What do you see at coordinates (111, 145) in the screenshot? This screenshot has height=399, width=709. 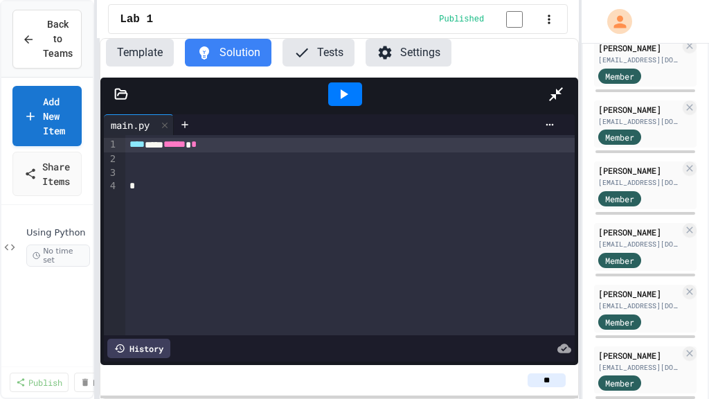 I see `div: 1` at bounding box center [111, 145].